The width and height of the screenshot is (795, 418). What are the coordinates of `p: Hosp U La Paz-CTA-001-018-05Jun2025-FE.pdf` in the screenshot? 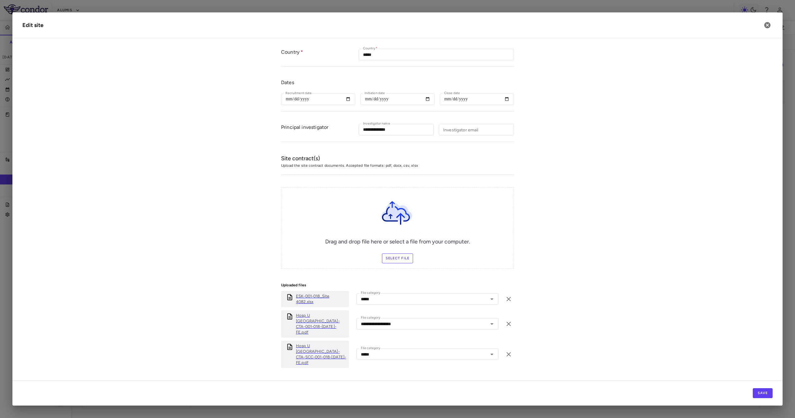 It's located at (321, 324).